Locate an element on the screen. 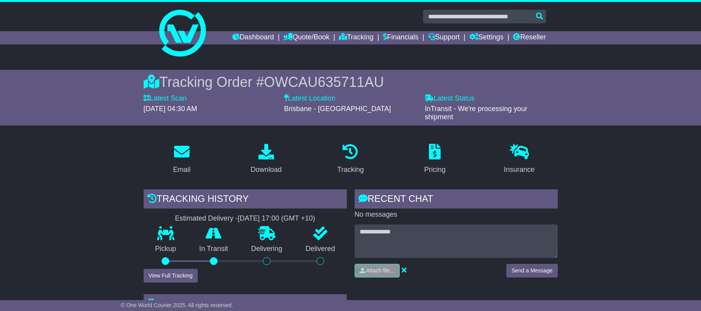 The height and width of the screenshot is (311, 701). div: Download is located at coordinates (266, 169).